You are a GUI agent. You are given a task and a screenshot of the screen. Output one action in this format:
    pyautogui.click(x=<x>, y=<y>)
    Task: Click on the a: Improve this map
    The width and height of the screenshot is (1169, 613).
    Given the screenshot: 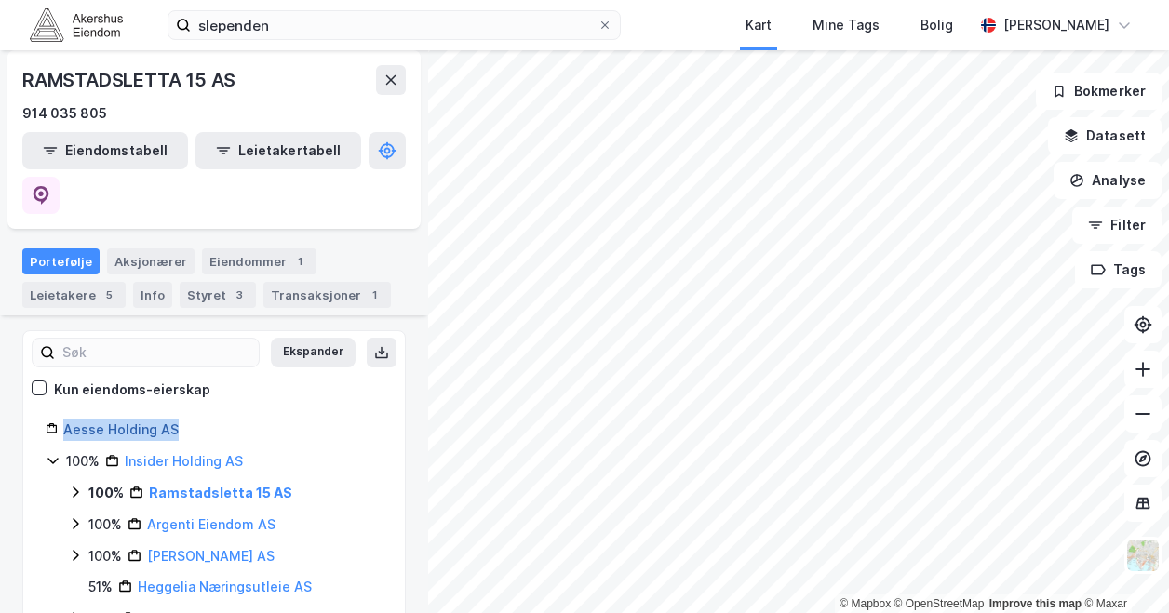 What is the action you would take?
    pyautogui.click(x=1035, y=604)
    